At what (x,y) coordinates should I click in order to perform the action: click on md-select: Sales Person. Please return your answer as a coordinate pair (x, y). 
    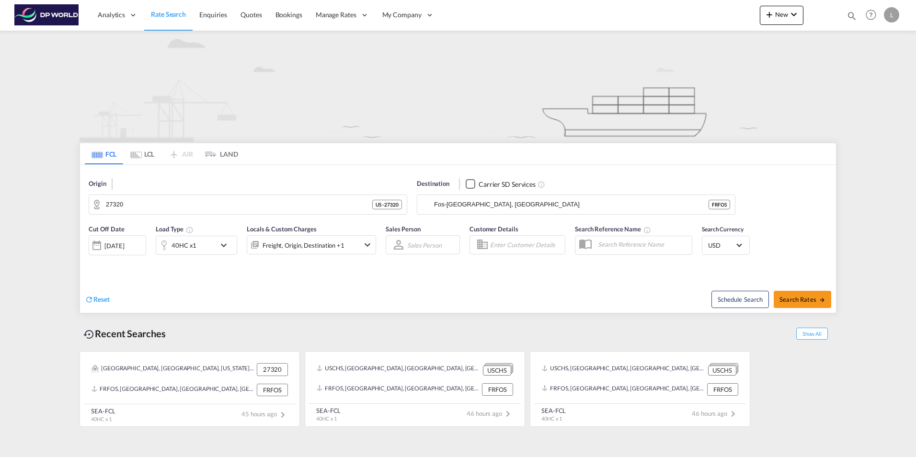
    Looking at the image, I should click on (424, 245).